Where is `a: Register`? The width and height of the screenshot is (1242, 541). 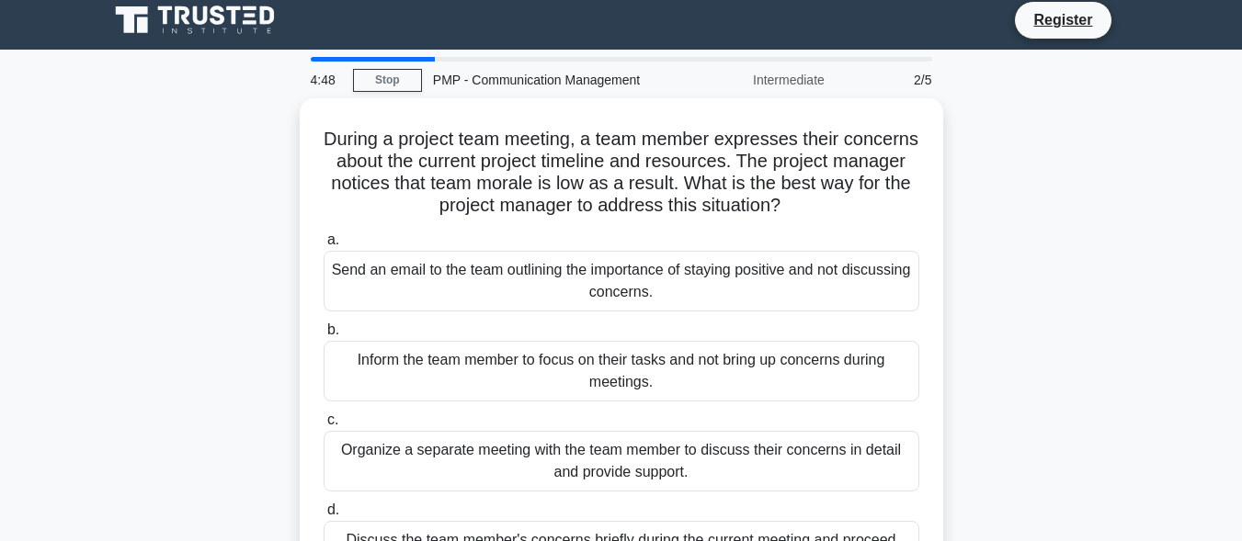 a: Register is located at coordinates (1062, 19).